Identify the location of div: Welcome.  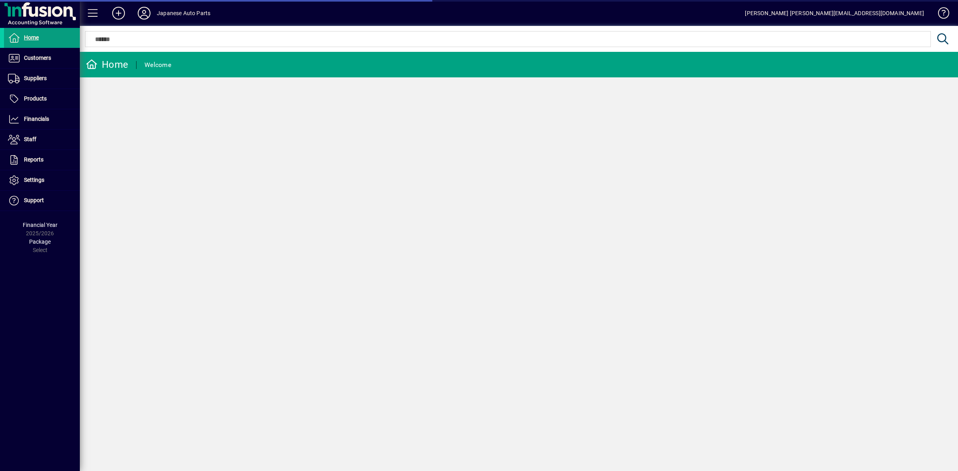
(158, 65).